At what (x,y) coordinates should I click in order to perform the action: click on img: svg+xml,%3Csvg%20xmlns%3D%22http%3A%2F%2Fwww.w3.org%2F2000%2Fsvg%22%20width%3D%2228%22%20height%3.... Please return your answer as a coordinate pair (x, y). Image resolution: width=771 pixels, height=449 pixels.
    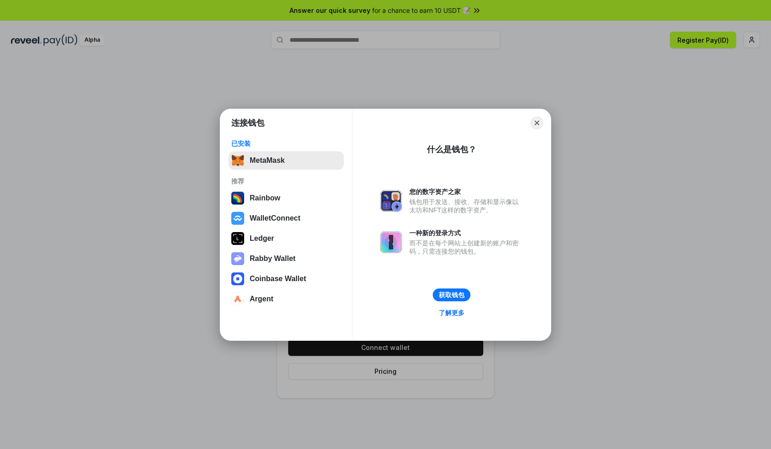
    Looking at the image, I should click on (238, 239).